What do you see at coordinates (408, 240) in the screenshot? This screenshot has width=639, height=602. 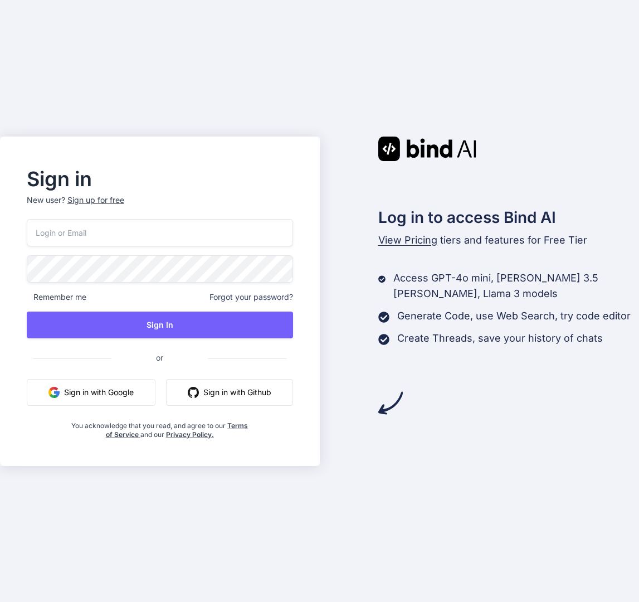 I see `span: View Pricing` at bounding box center [408, 240].